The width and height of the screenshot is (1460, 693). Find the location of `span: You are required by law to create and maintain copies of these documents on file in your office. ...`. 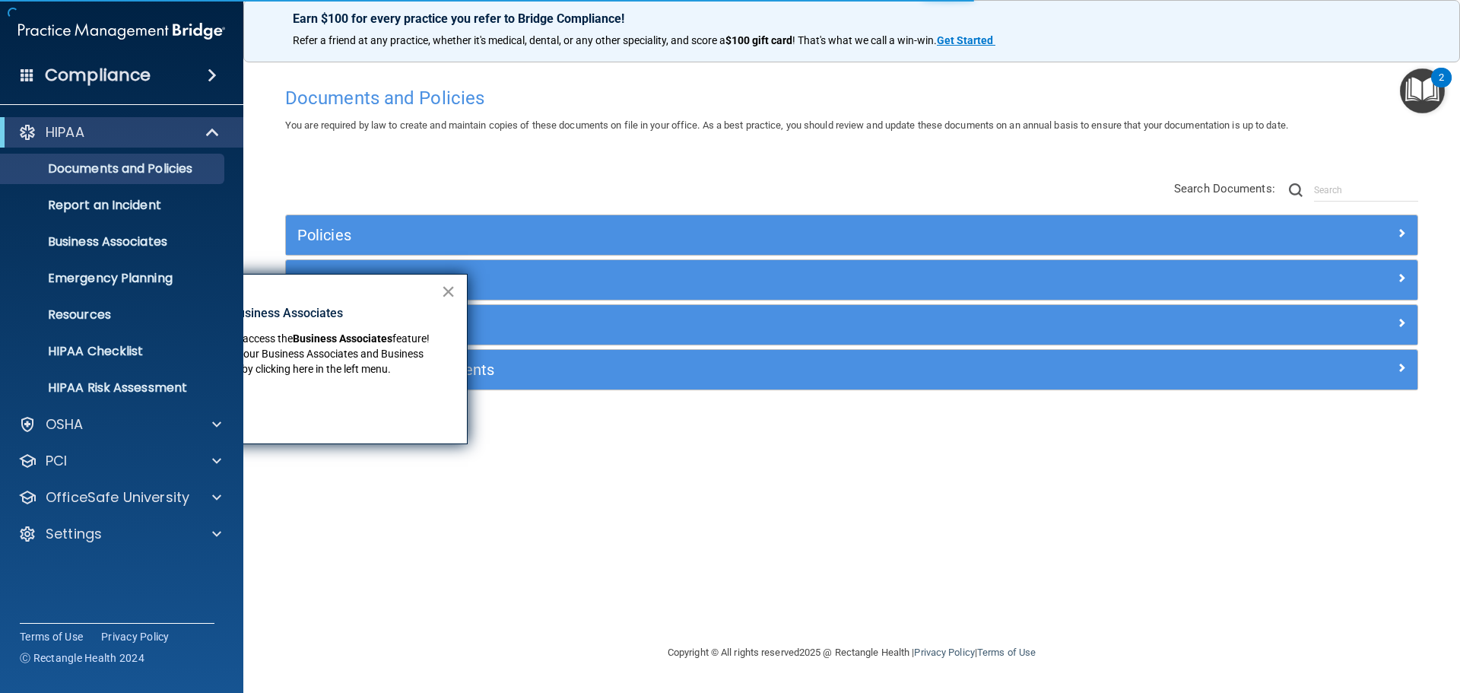

span: You are required by law to create and maintain copies of these documents on file in your office. ... is located at coordinates (786, 125).